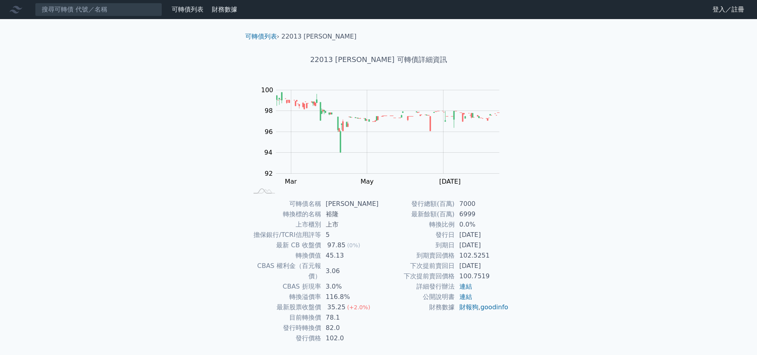  I want to click on td: 78.1, so click(350, 317).